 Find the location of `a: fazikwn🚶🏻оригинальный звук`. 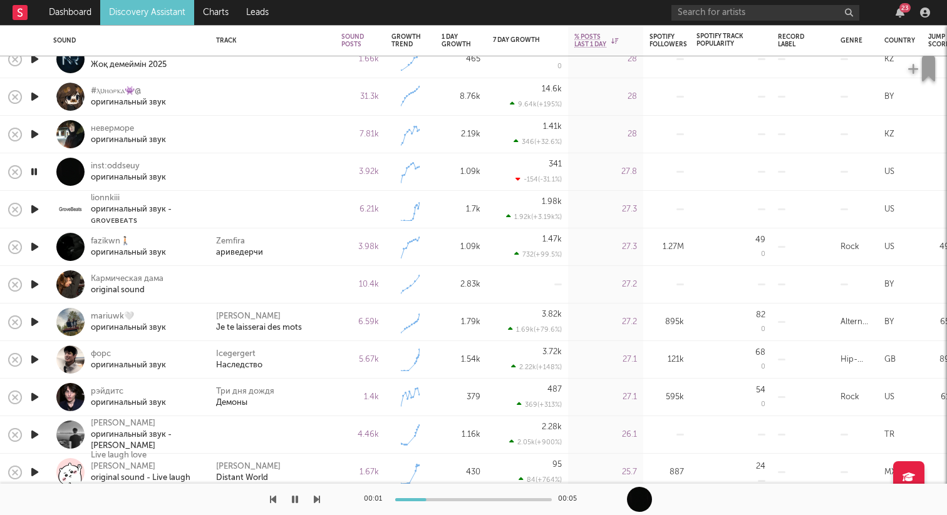

a: fazikwn🚶🏻оригинальный звук is located at coordinates (128, 247).